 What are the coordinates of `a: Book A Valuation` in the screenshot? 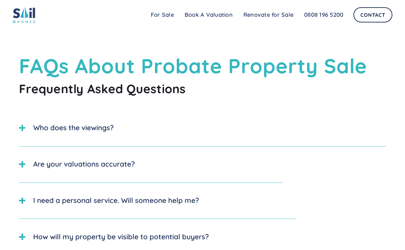 It's located at (209, 15).